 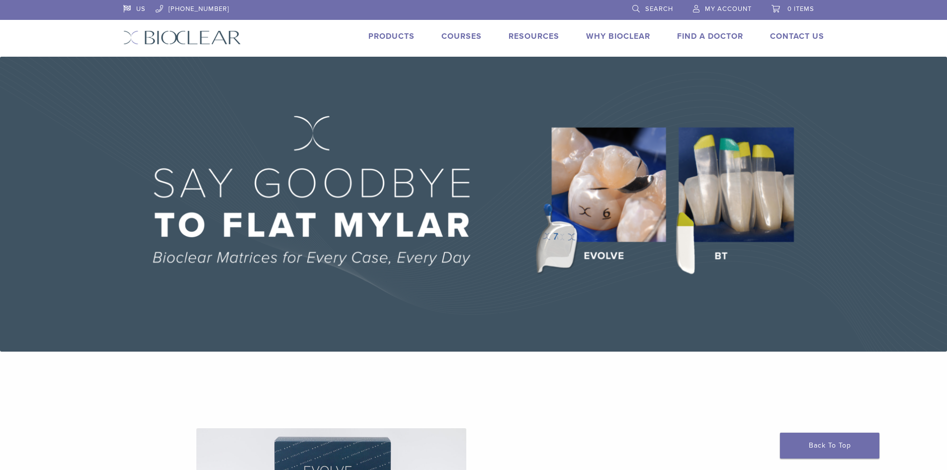 I want to click on a: Resources, so click(x=534, y=36).